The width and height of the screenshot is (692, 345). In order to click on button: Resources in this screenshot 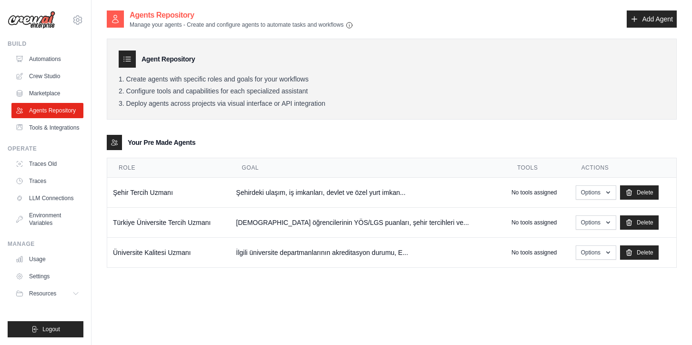, I will do `click(47, 293)`.